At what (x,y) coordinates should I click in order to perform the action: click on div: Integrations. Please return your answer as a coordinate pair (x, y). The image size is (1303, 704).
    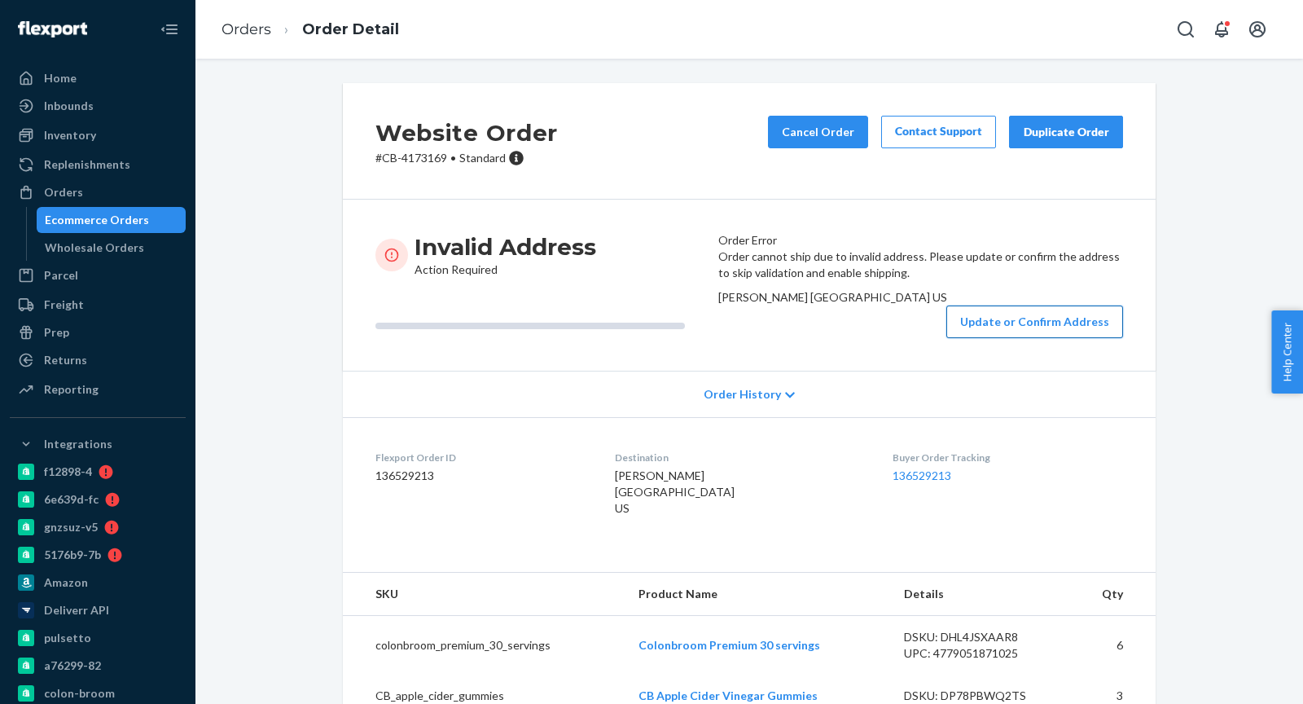
    Looking at the image, I should click on (78, 444).